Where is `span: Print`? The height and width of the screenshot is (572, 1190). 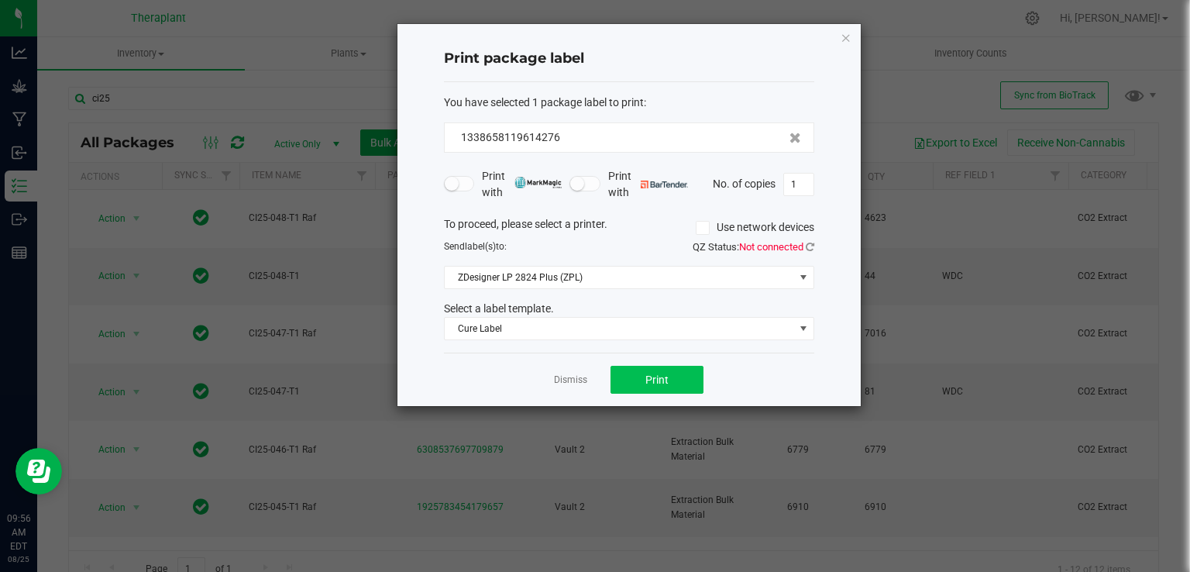
span: Print is located at coordinates (657, 380).